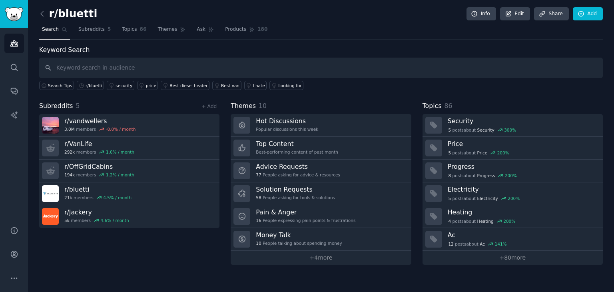  What do you see at coordinates (298, 175) in the screenshot?
I see `div: People asking for advice & resources` at bounding box center [298, 175].